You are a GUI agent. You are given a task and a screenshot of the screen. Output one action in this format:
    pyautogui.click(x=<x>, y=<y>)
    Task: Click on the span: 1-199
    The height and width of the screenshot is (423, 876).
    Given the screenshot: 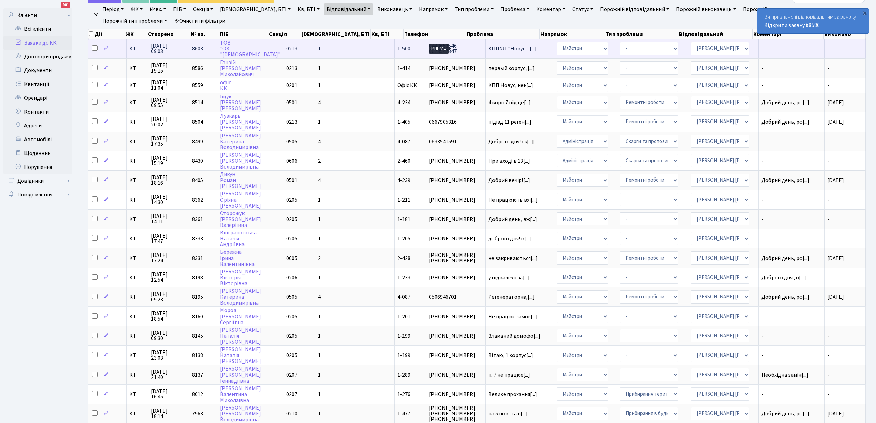 What is the action you would take?
    pyautogui.click(x=404, y=336)
    